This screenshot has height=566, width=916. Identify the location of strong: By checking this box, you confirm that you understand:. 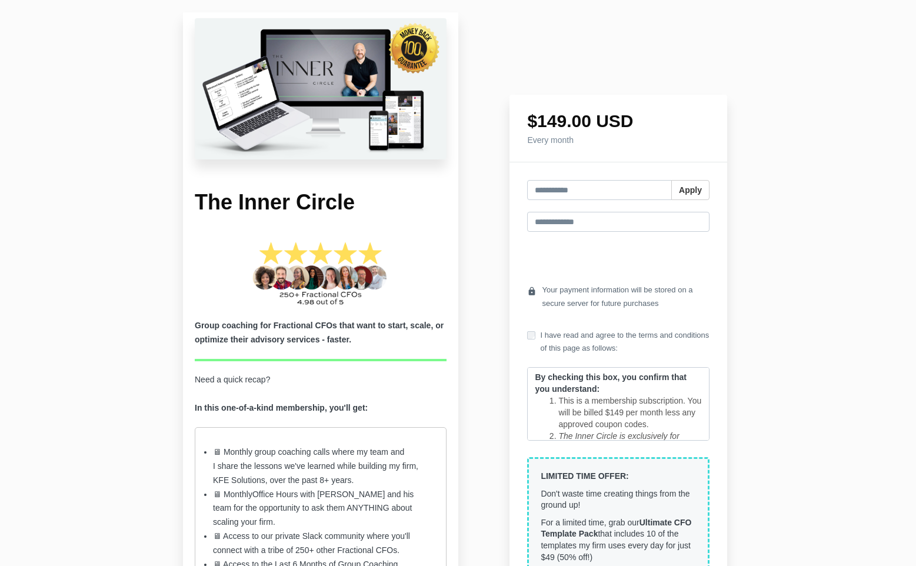
(610, 383).